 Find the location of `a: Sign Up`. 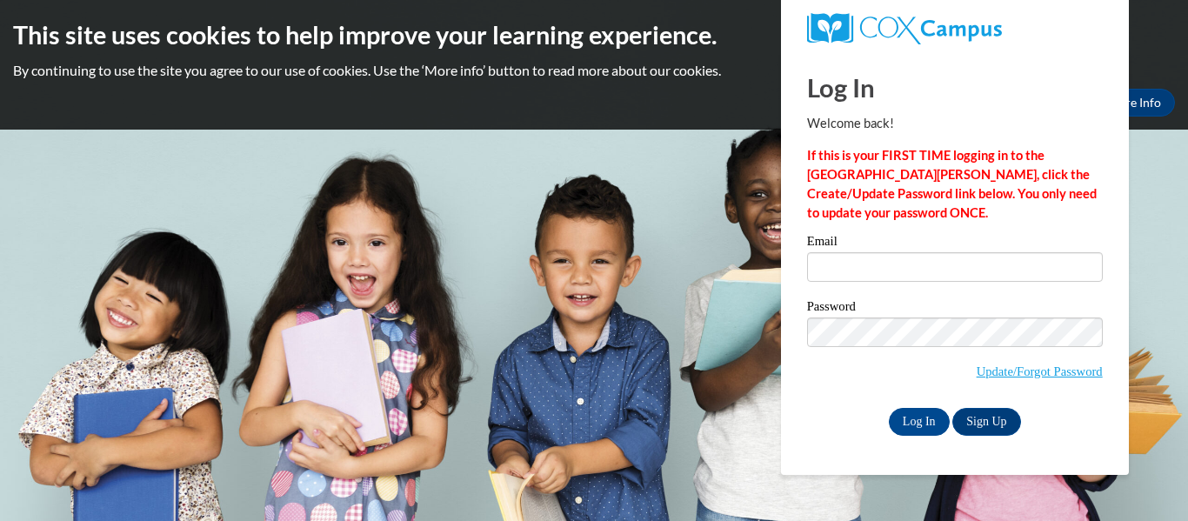

a: Sign Up is located at coordinates (986, 422).